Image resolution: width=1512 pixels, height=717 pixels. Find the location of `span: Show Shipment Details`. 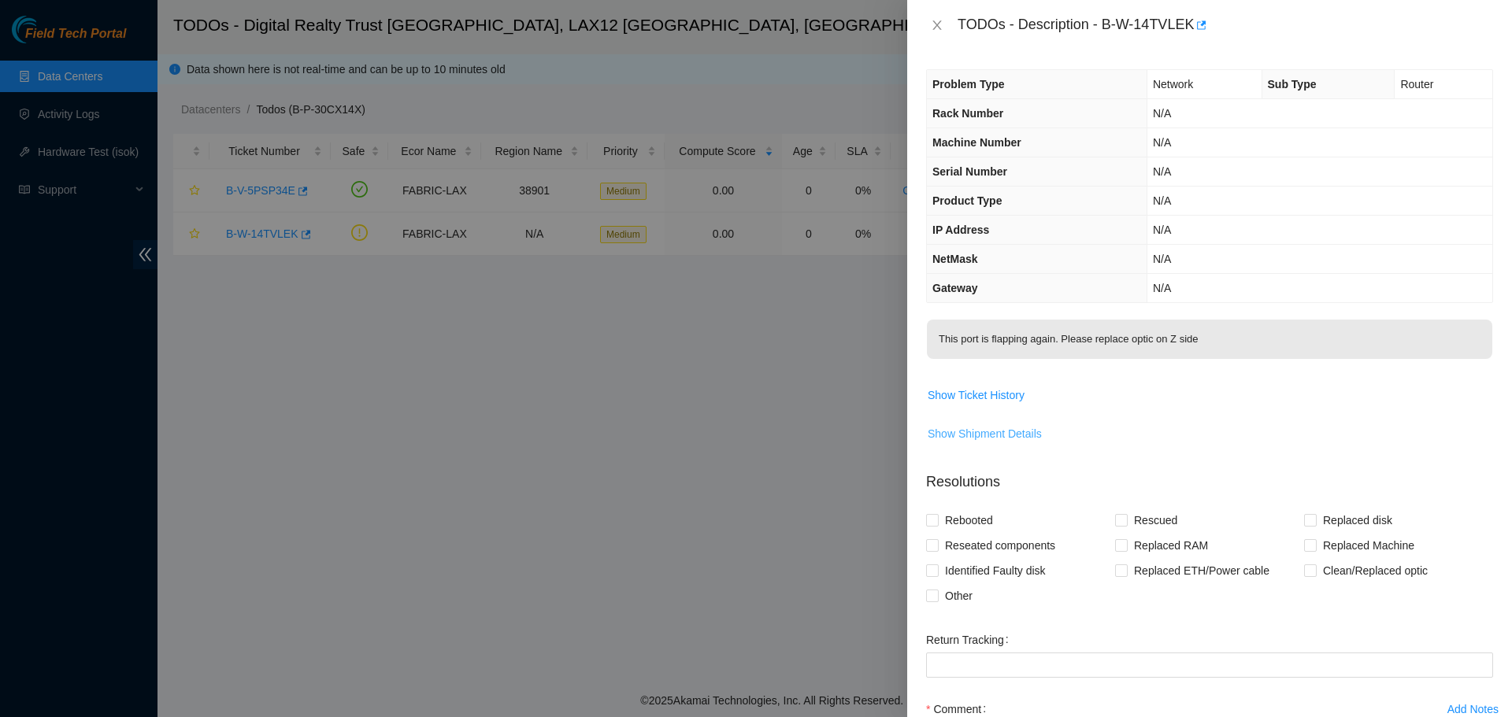

span: Show Shipment Details is located at coordinates (984, 434).